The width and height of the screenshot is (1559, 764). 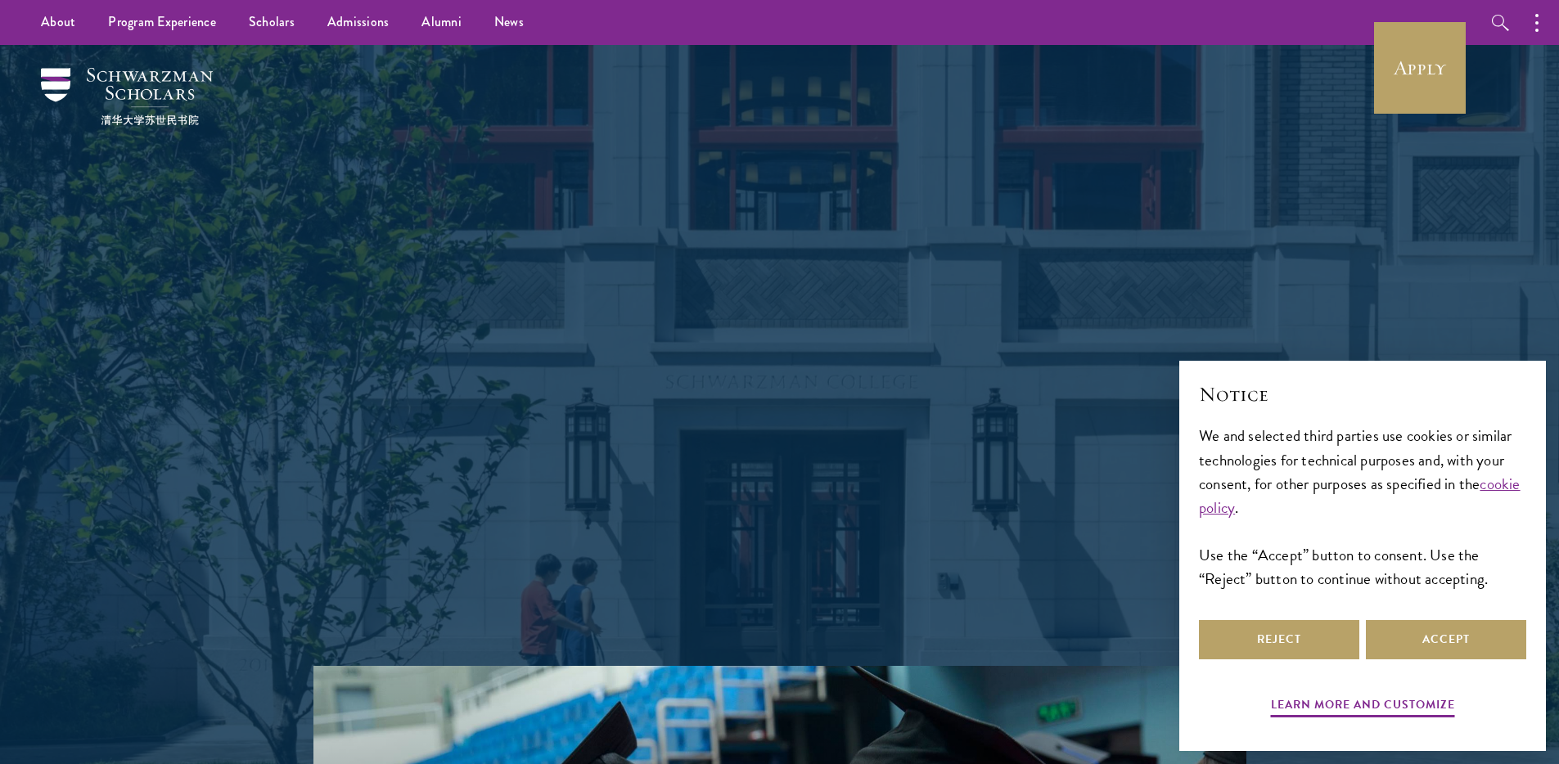 What do you see at coordinates (1362, 506) in the screenshot?
I see `div: We and selected third parties use cookies or similar technologies for technical purposes and, wit...` at bounding box center [1362, 506].